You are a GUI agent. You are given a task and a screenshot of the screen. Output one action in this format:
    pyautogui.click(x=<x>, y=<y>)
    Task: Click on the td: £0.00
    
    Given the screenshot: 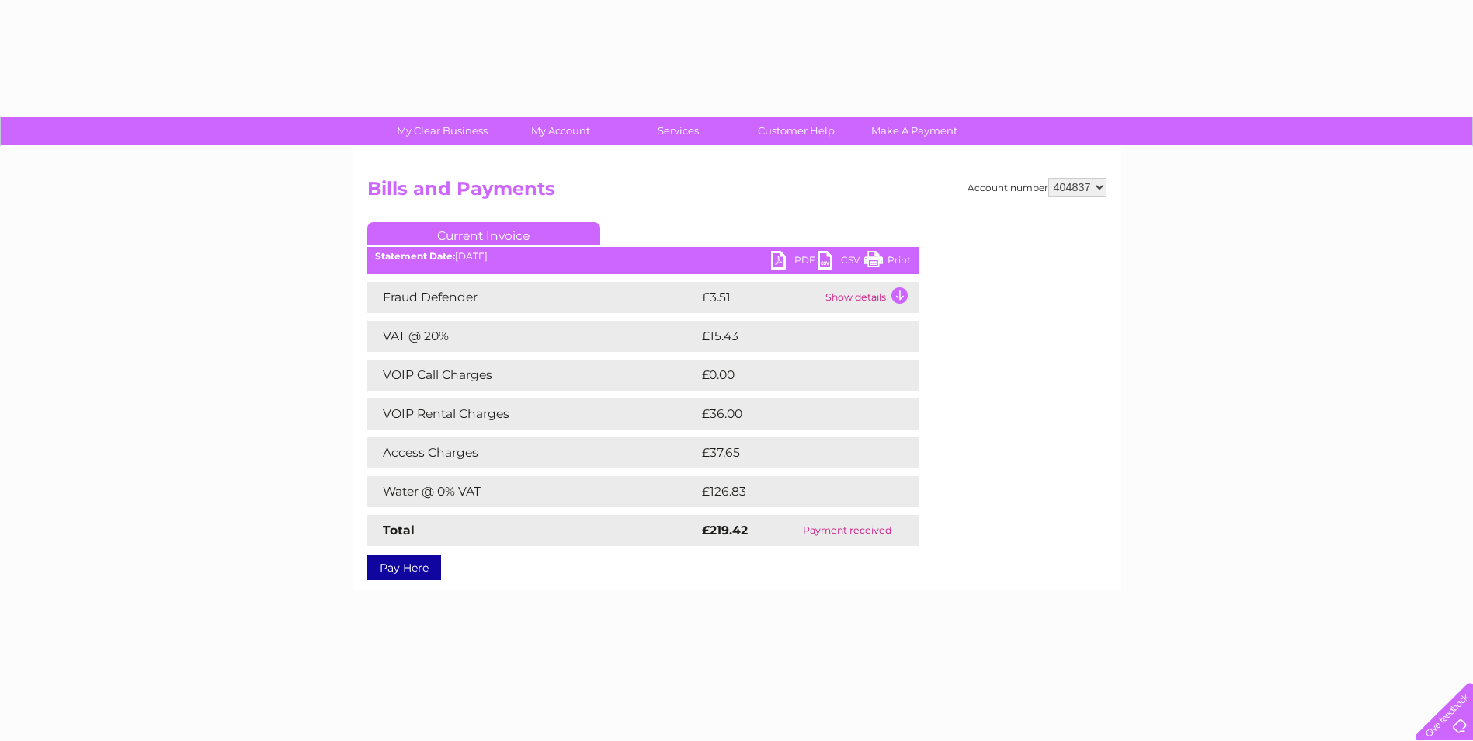 What is the action you would take?
    pyautogui.click(x=790, y=375)
    